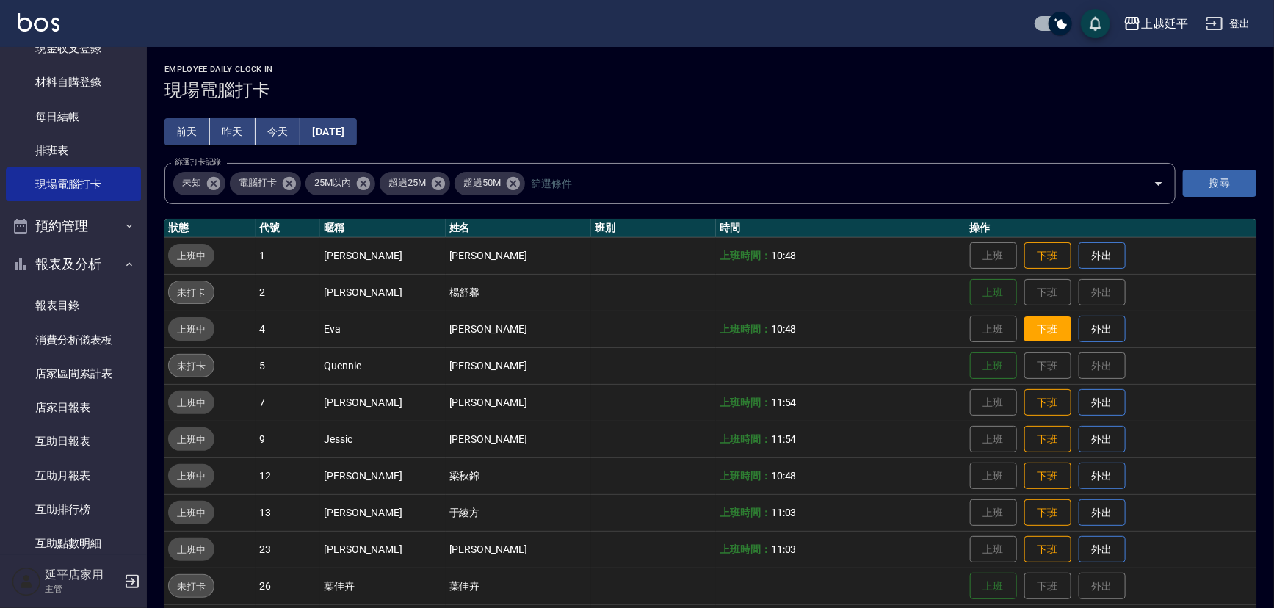 This screenshot has height=608, width=1274. What do you see at coordinates (710, 90) in the screenshot?
I see `h3: 現場電腦打卡` at bounding box center [710, 90].